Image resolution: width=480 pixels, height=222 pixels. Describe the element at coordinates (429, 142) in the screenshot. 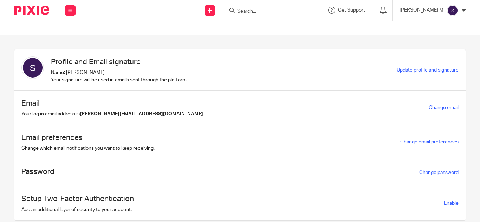

I see `a: Change email preferences` at that location.